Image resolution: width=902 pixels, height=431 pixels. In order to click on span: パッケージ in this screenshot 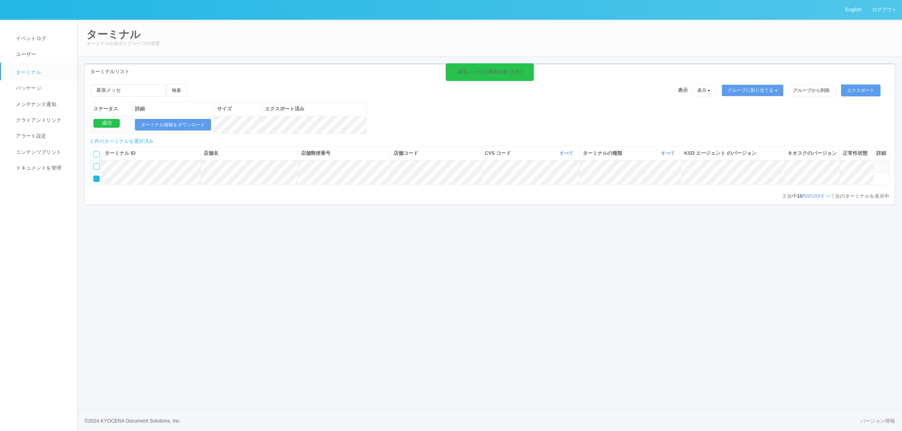, I will do `click(27, 88)`.